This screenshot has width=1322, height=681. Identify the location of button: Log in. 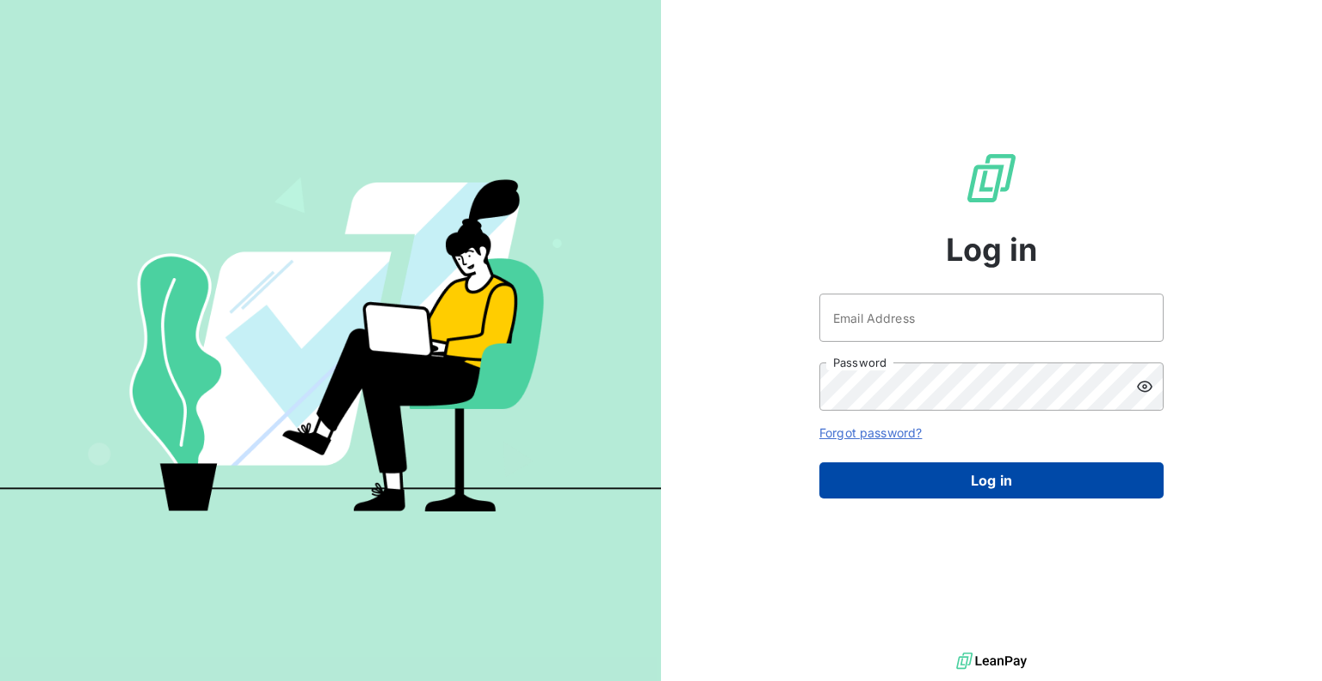
(992, 480).